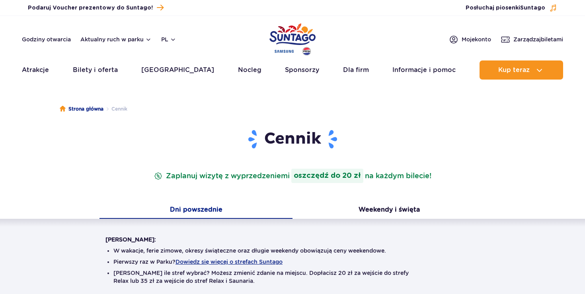 This screenshot has width=585, height=294. Describe the element at coordinates (293, 251) in the screenshot. I see `li: W wakacje, ferie zimowe, okresy świąteczne oraz długie weekendy obowiązują ceny weekendowe.` at that location.